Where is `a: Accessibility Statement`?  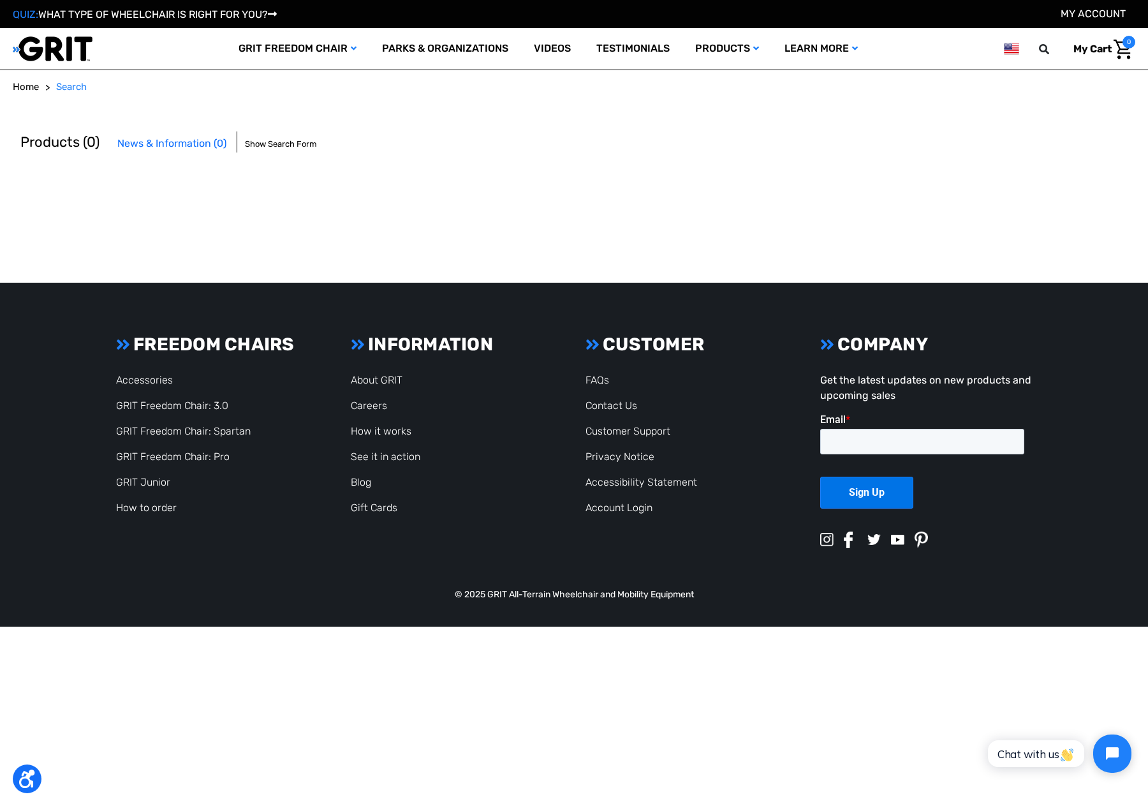
a: Accessibility Statement is located at coordinates (641, 482).